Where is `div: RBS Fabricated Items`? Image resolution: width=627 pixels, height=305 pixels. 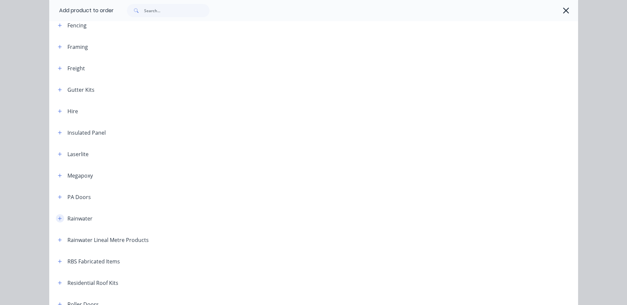
div: RBS Fabricated Items is located at coordinates (94, 262).